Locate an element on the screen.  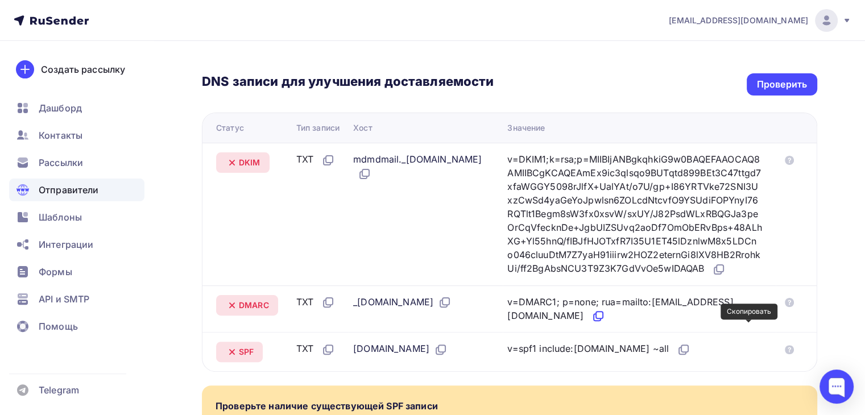
span: DMARC is located at coordinates (254, 305).